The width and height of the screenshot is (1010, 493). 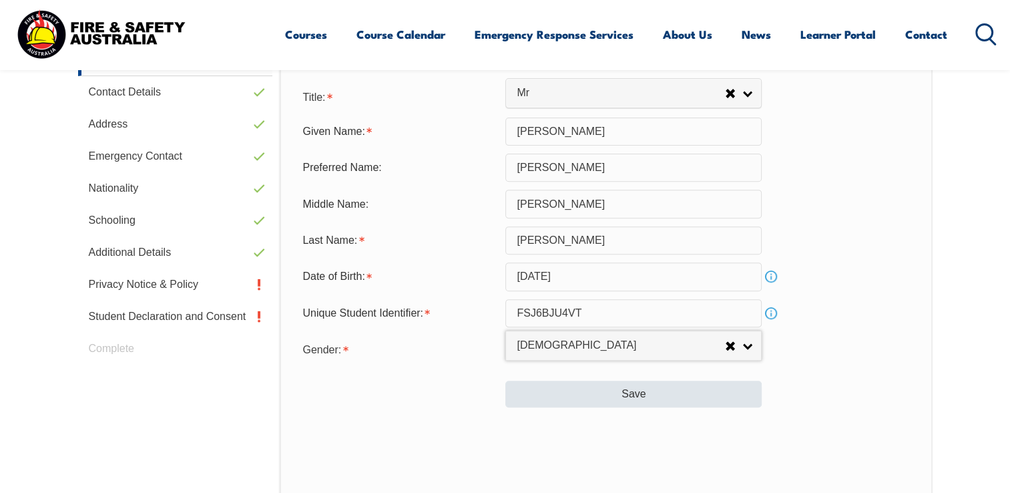 I want to click on input: 10 Characters no 1, 0, O or I, so click(x=633, y=313).